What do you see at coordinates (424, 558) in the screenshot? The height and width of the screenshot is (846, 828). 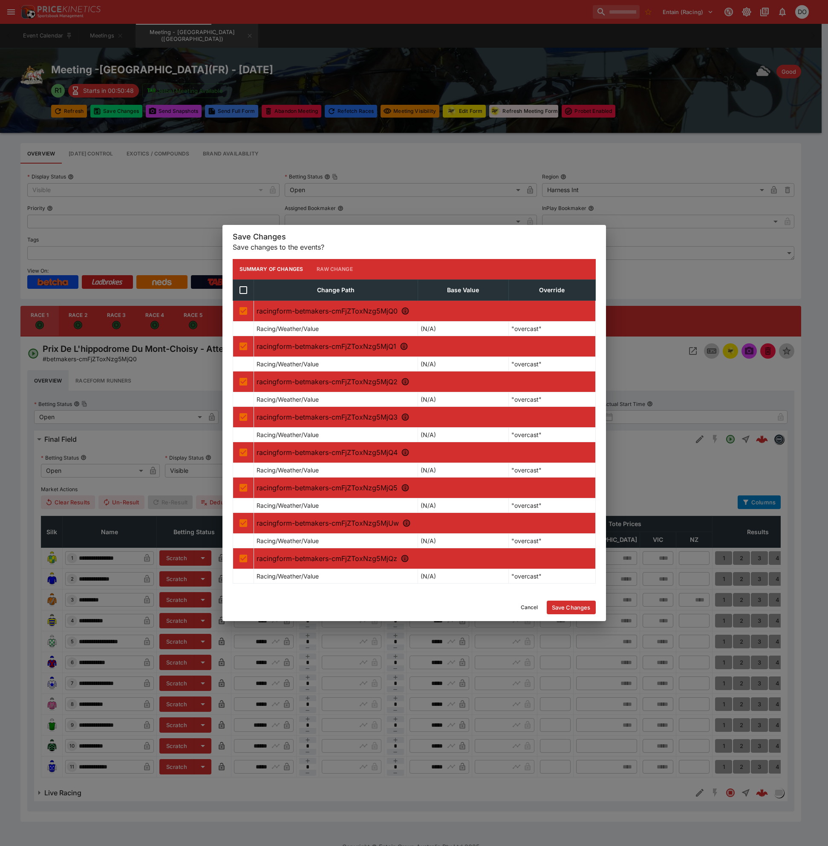 I see `p: racingform-betmakers-cmFjZToxNzg5MjQz` at bounding box center [424, 558].